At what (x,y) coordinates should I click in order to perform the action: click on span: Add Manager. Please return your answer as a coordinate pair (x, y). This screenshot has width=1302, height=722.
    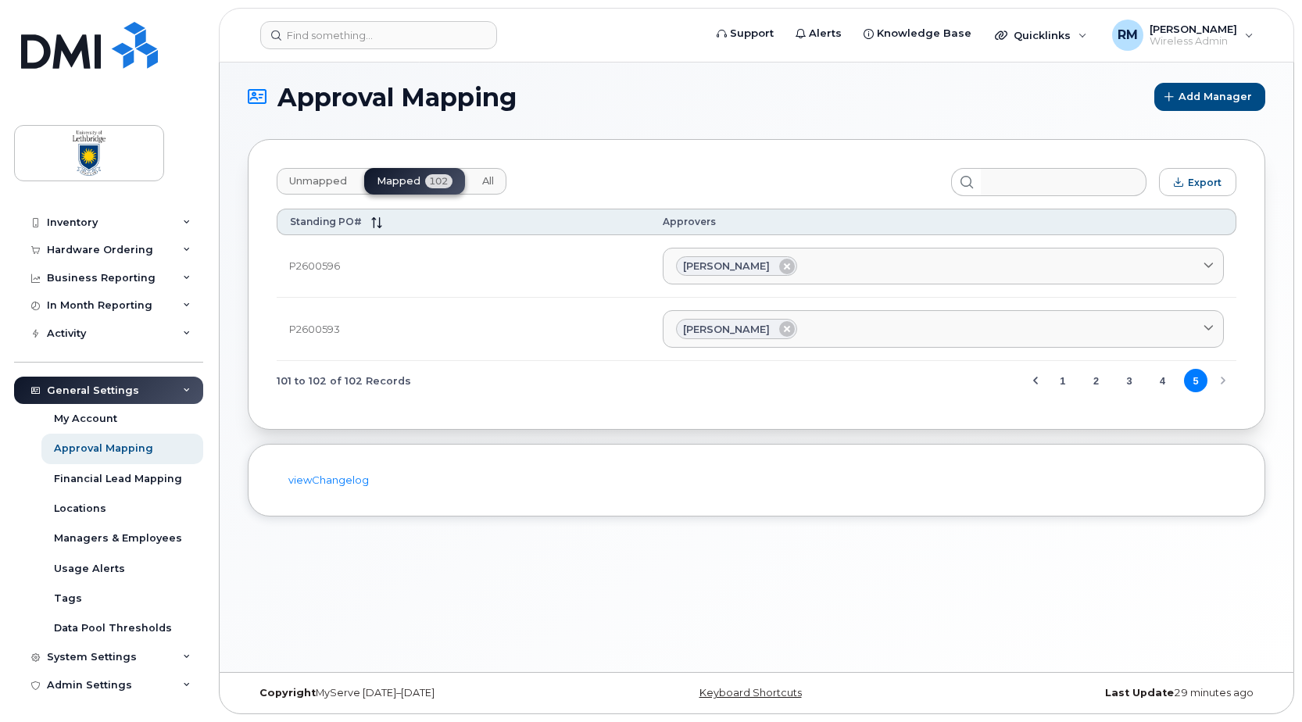
    Looking at the image, I should click on (1215, 96).